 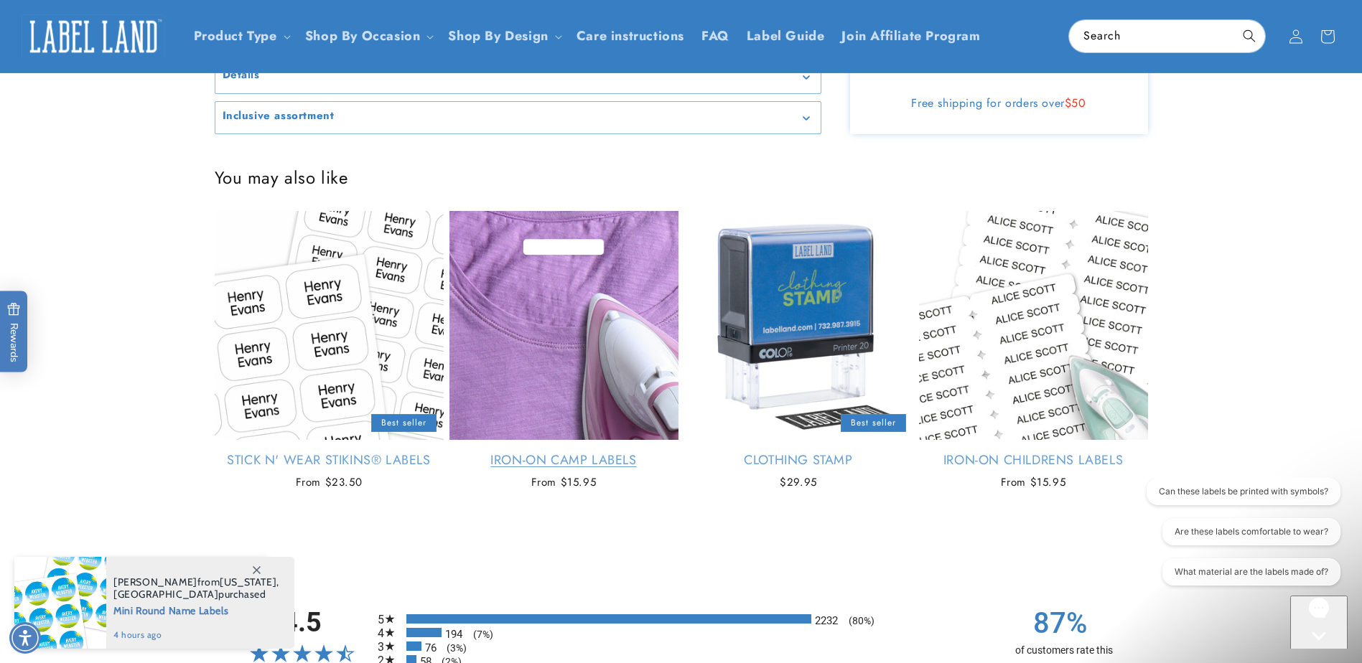 I want to click on span: 5, so click(x=387, y=619).